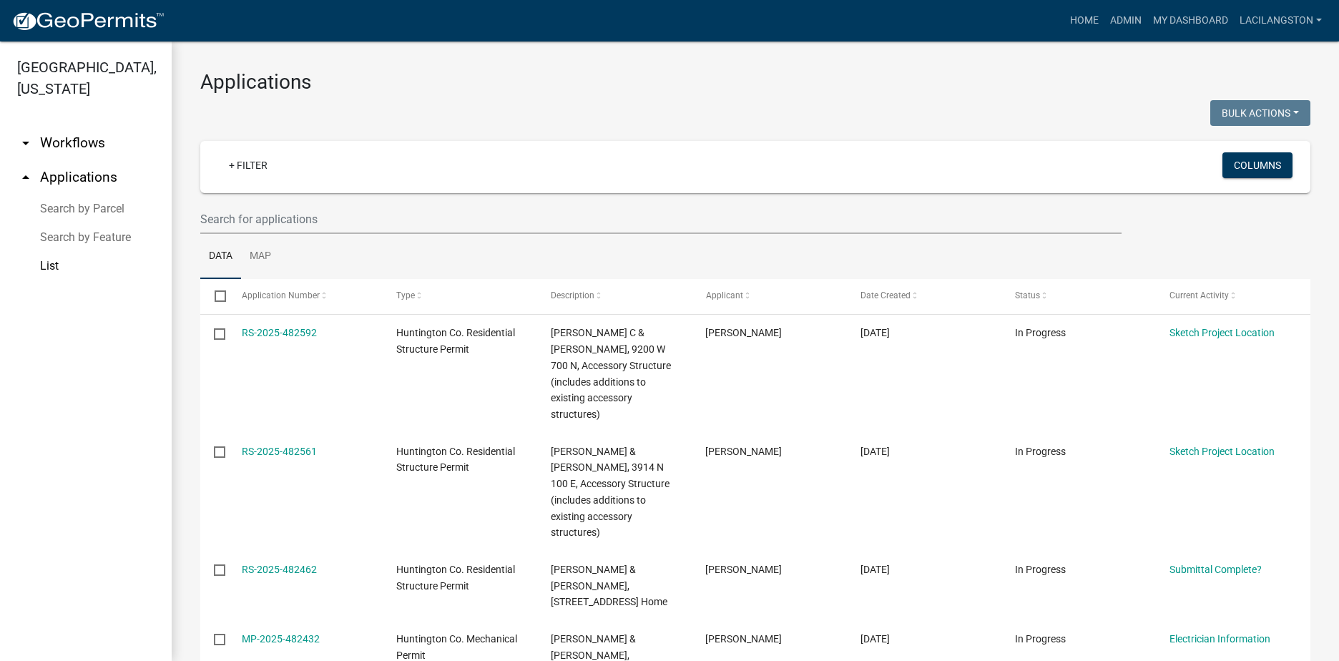 This screenshot has width=1339, height=661. Describe the element at coordinates (1233, 296) in the screenshot. I see `datatable-header-cell: Current Activity` at that location.